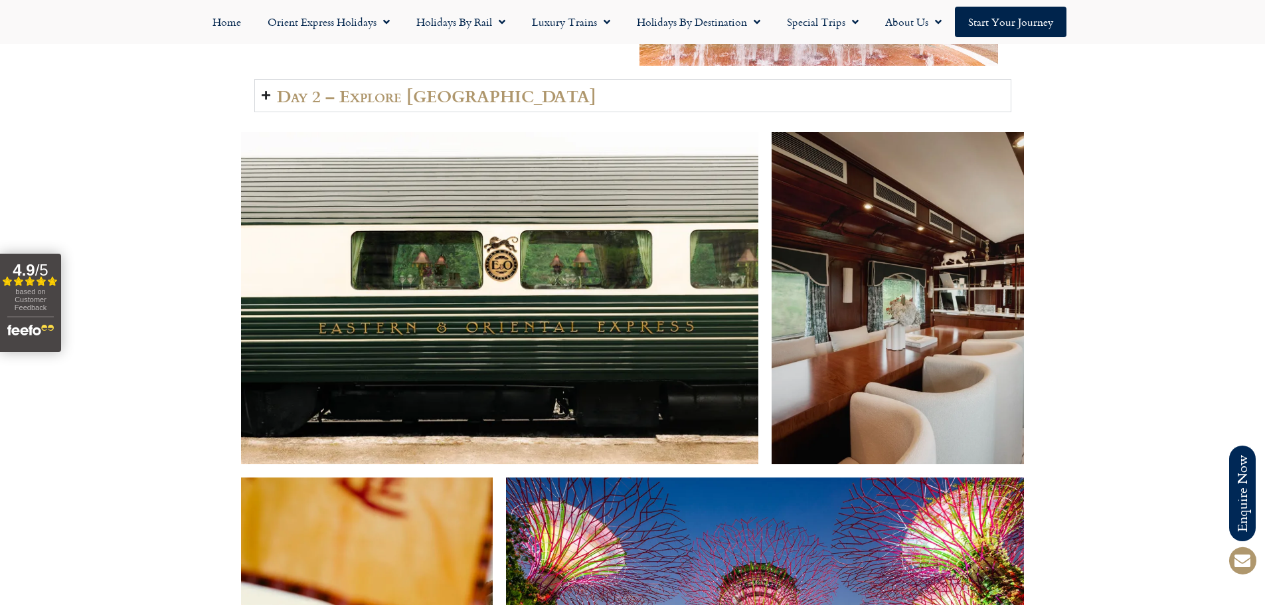 This screenshot has height=605, width=1265. I want to click on a: Start your Journey, so click(1011, 22).